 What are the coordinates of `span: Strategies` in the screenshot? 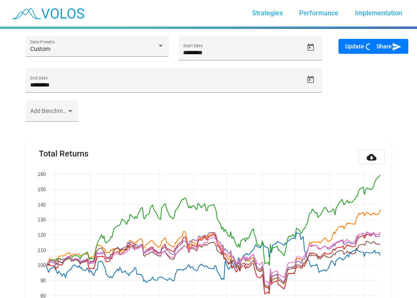 It's located at (268, 13).